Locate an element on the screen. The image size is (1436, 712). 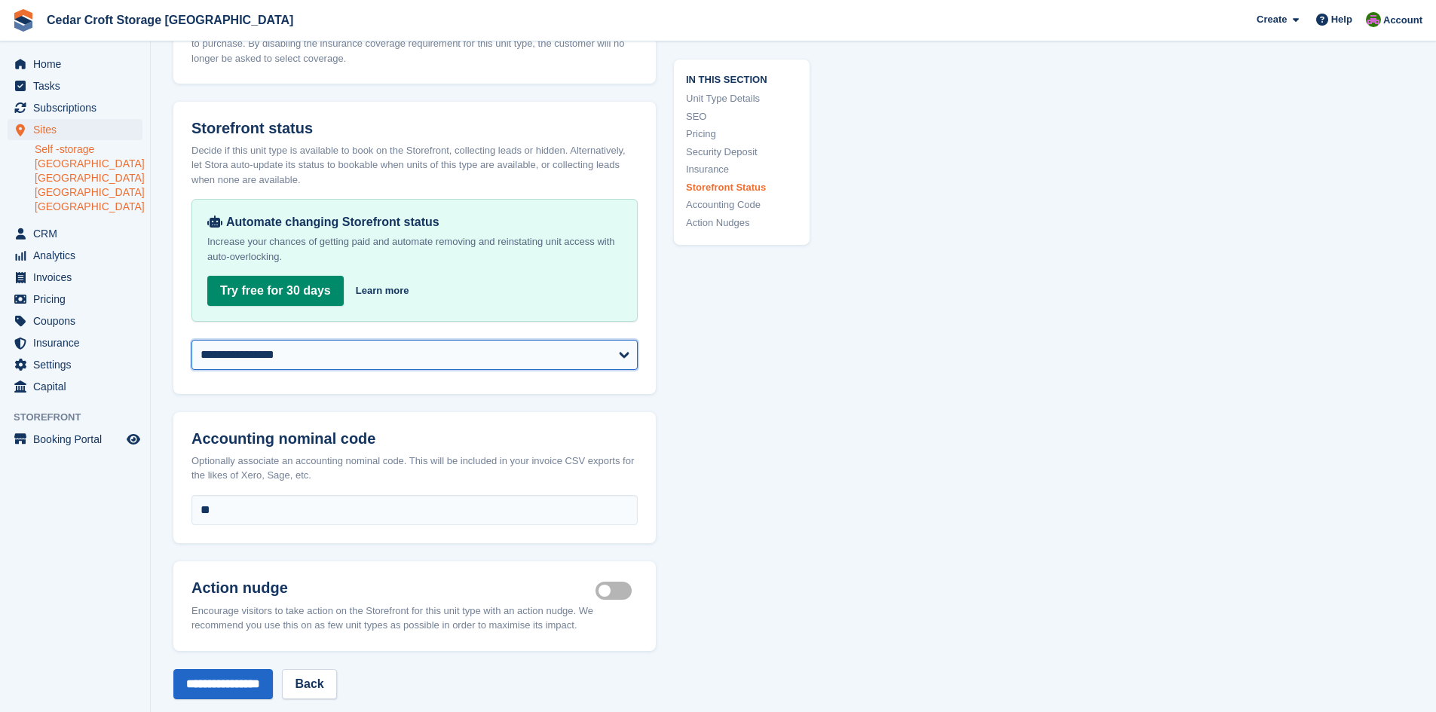
div: Optionally associate an accounting nominal code. This will be included in your invoice CSV export... is located at coordinates (415, 468).